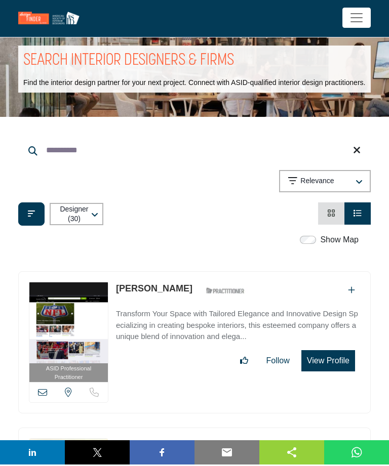  Describe the element at coordinates (238, 324) in the screenshot. I see `a: Transform Your Space with Tailored Elegance and Innovative Design Specializing in creating bespok...` at that location.